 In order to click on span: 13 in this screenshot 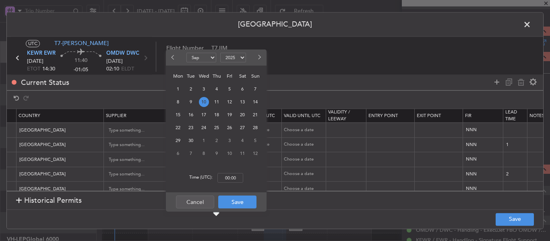, I will do `click(242, 102)`.